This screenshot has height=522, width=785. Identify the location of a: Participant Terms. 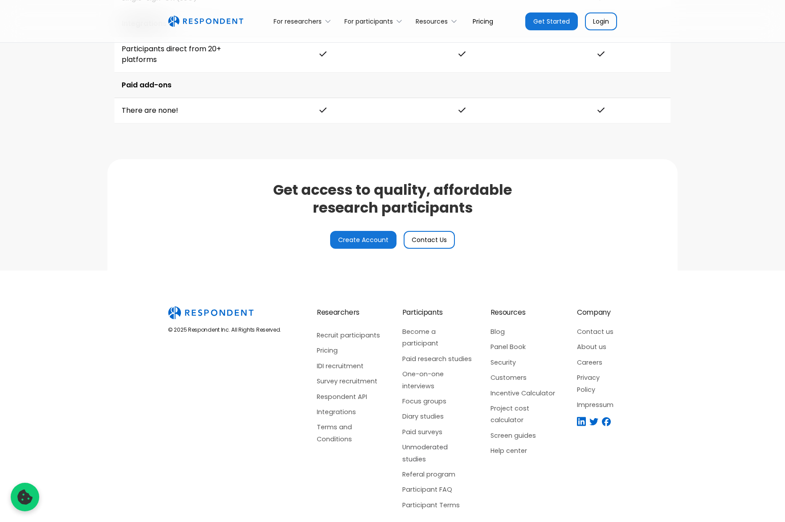
(438, 505).